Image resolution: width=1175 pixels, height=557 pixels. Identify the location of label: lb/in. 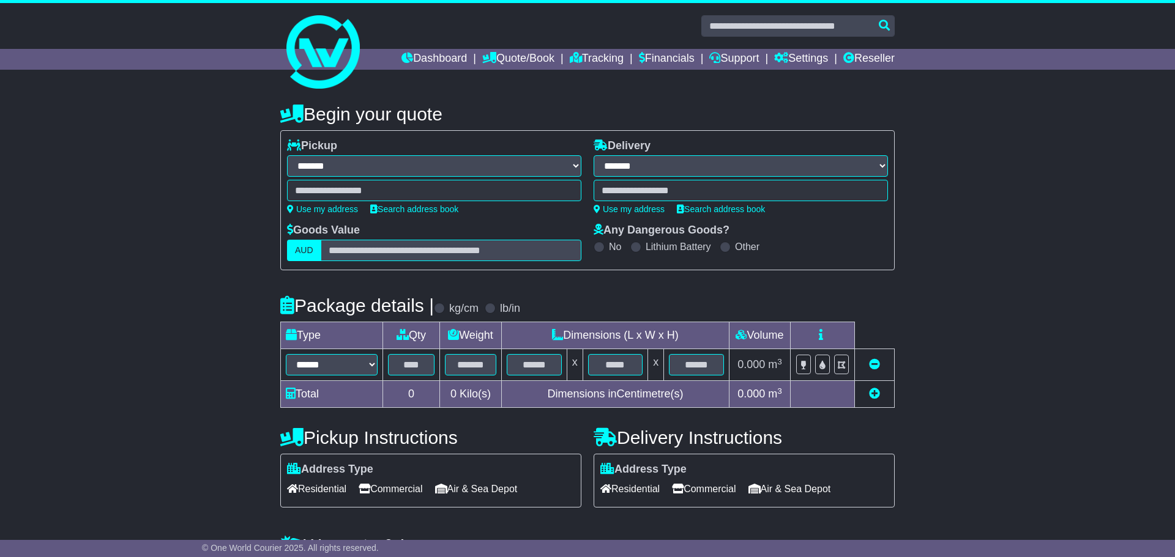
(510, 309).